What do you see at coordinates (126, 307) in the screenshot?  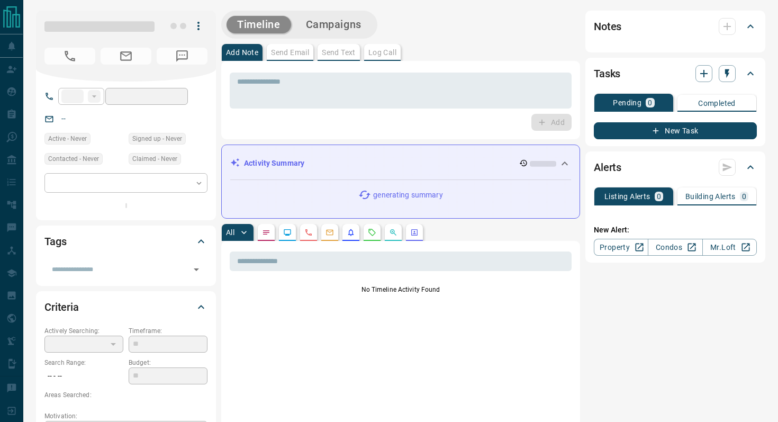 I see `div: Criteria` at bounding box center [126, 307].